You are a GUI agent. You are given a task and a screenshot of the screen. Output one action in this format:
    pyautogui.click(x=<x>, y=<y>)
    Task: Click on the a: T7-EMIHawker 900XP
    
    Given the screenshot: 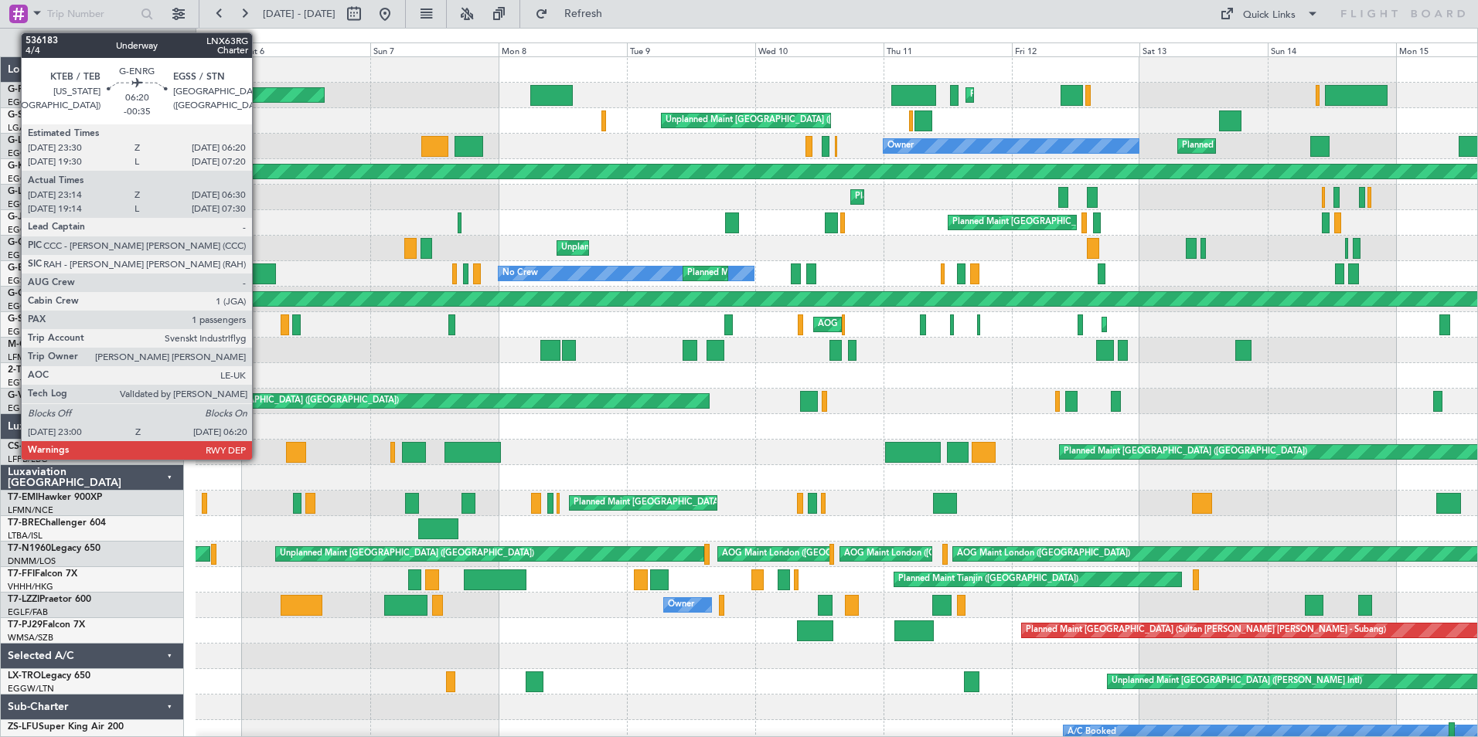 What is the action you would take?
    pyautogui.click(x=55, y=498)
    